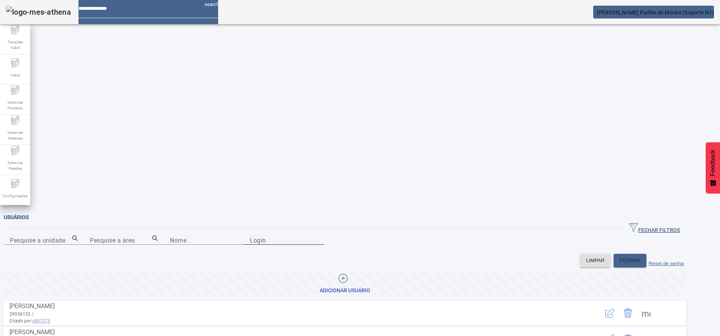  I want to click on mat-label: Pesquise a unidade, so click(37, 240).